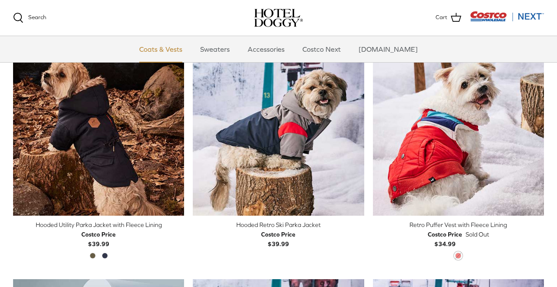 This screenshot has width=557, height=287. I want to click on a: Hooded Retro Ski Parka Jacket Costco Price$39.99, so click(278, 234).